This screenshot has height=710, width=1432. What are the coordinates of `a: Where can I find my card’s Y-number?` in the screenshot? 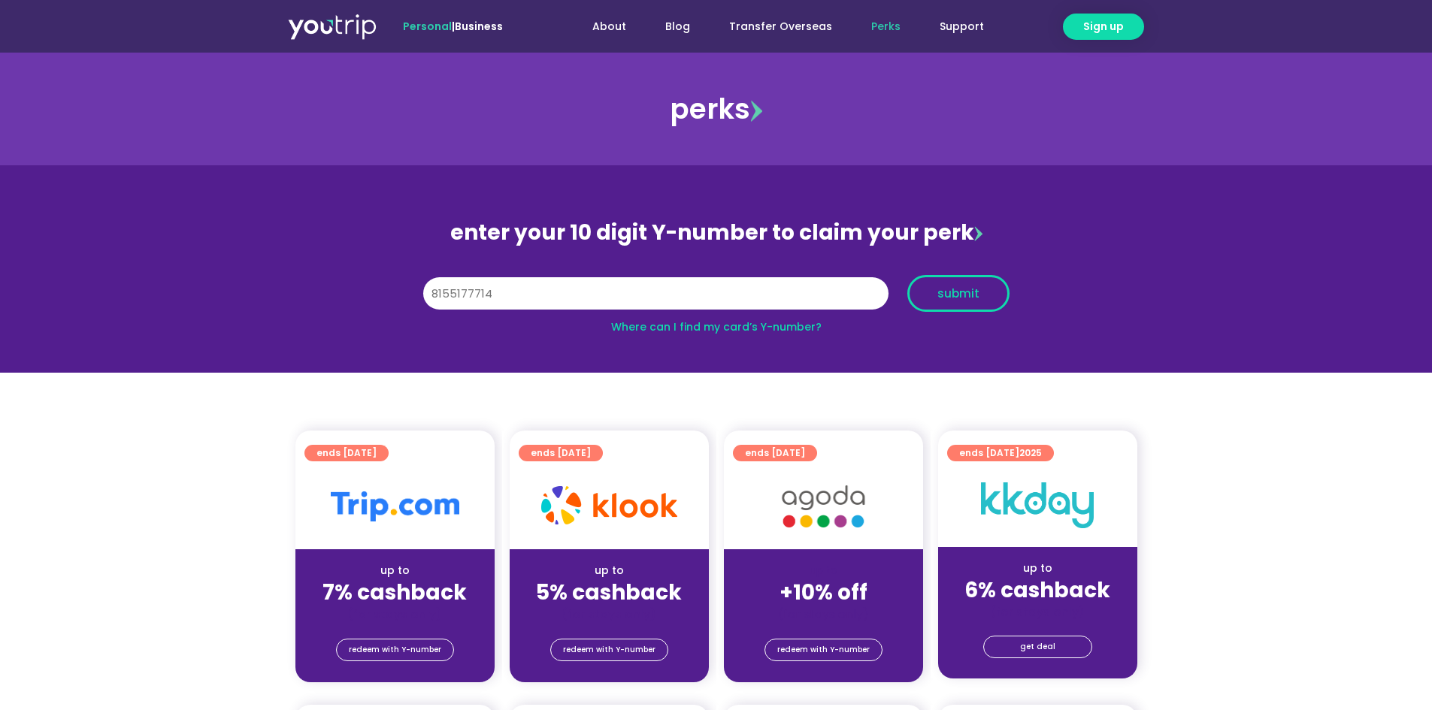 It's located at (716, 327).